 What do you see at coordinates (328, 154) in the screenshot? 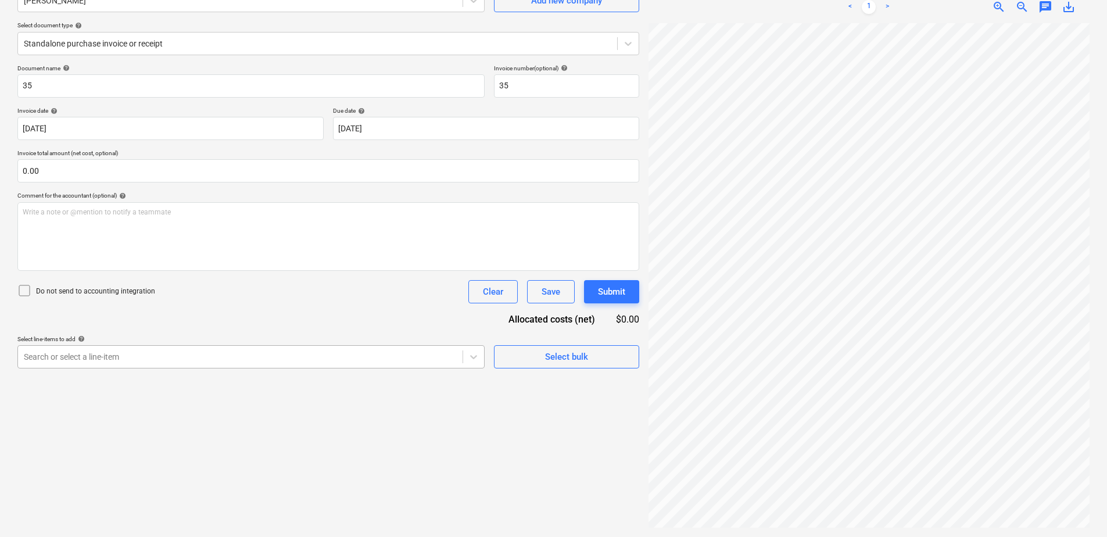
I see `p: Invoice total amount (net cost, optional)` at bounding box center [328, 154].